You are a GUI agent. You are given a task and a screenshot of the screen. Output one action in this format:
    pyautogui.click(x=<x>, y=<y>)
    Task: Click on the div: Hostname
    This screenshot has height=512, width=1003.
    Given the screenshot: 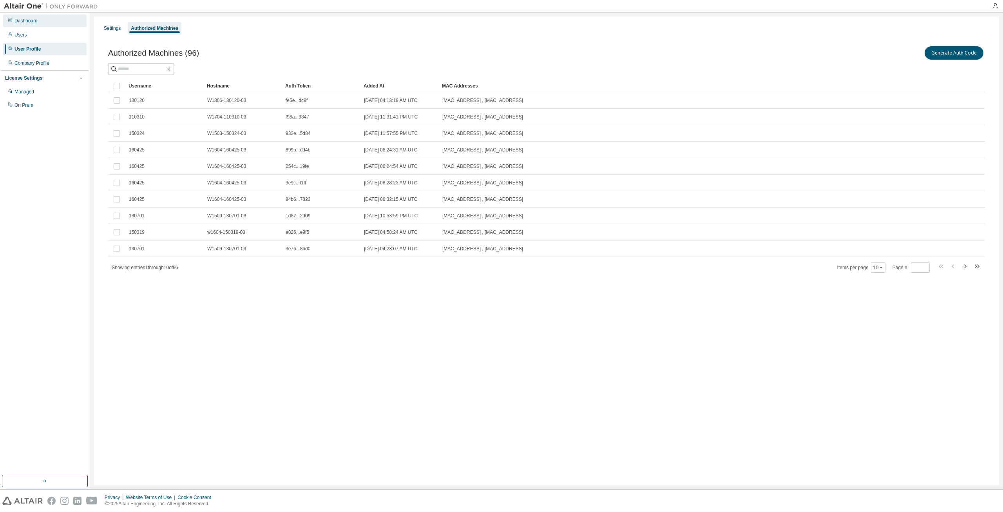 What is the action you would take?
    pyautogui.click(x=243, y=86)
    